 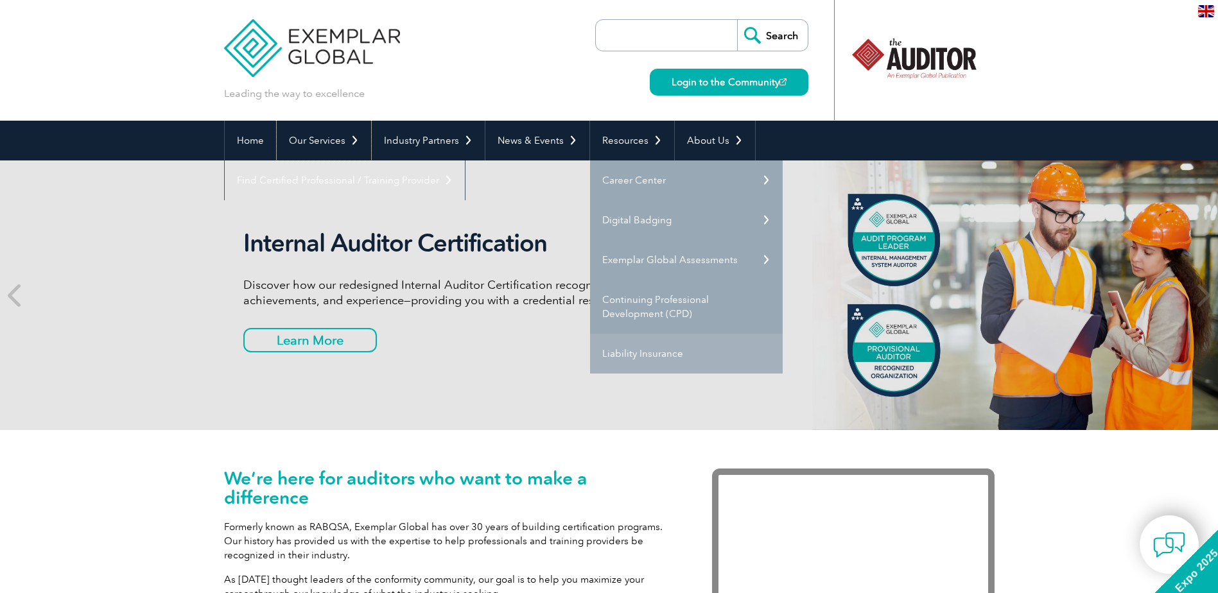 What do you see at coordinates (1169, 545) in the screenshot?
I see `img: contact-chat.png` at bounding box center [1169, 545].